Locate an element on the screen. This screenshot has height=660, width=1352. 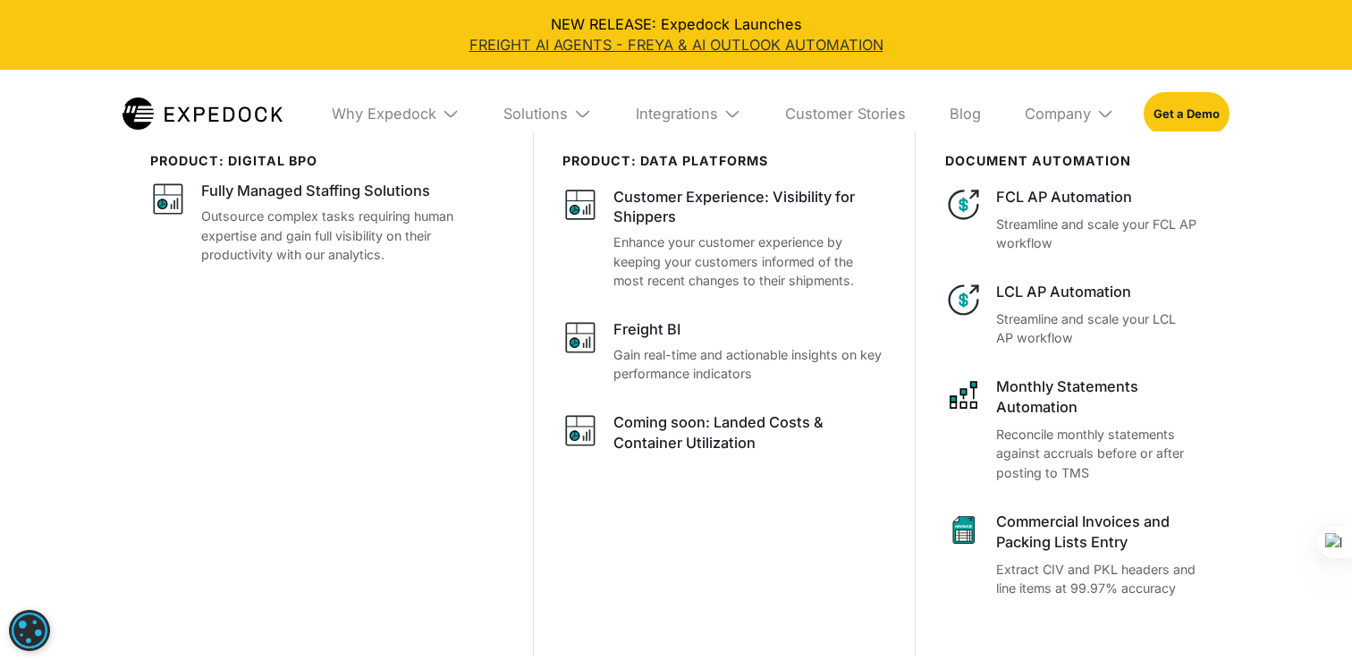
div: LCL AP Automation is located at coordinates (1099, 291).